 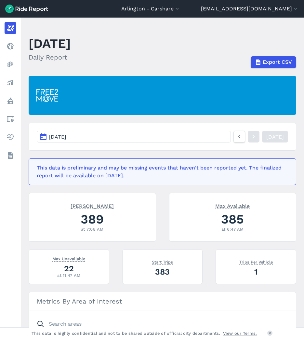 What do you see at coordinates (256, 261) in the screenshot?
I see `span: Trips Per Vehicle` at bounding box center [256, 261].